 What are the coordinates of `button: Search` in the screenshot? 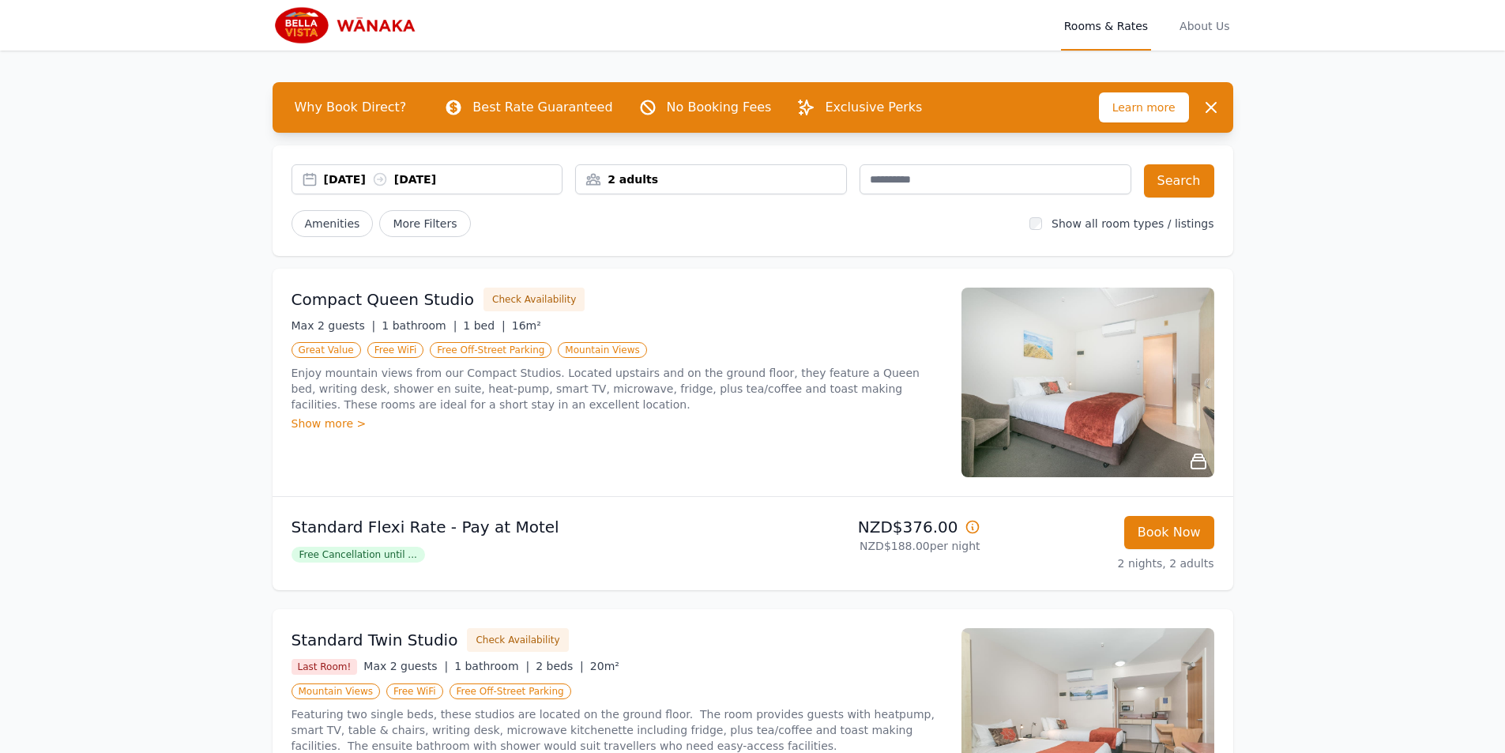 It's located at (1179, 181).